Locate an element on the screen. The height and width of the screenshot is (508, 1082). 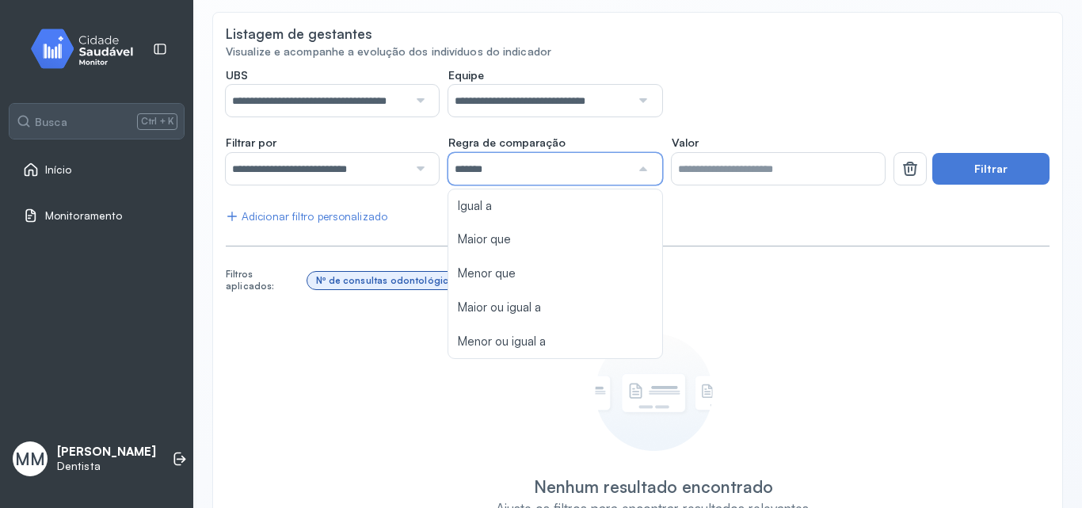
span: Ctrl + K is located at coordinates (157, 121).